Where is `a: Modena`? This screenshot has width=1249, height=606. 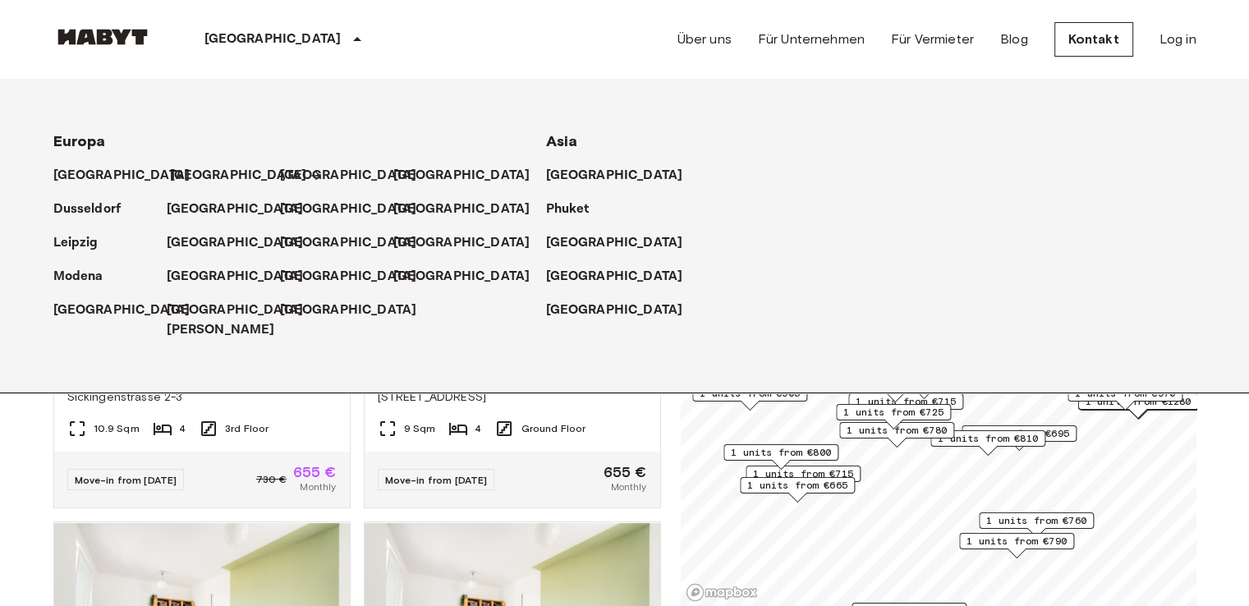
a: Modena is located at coordinates (86, 277).